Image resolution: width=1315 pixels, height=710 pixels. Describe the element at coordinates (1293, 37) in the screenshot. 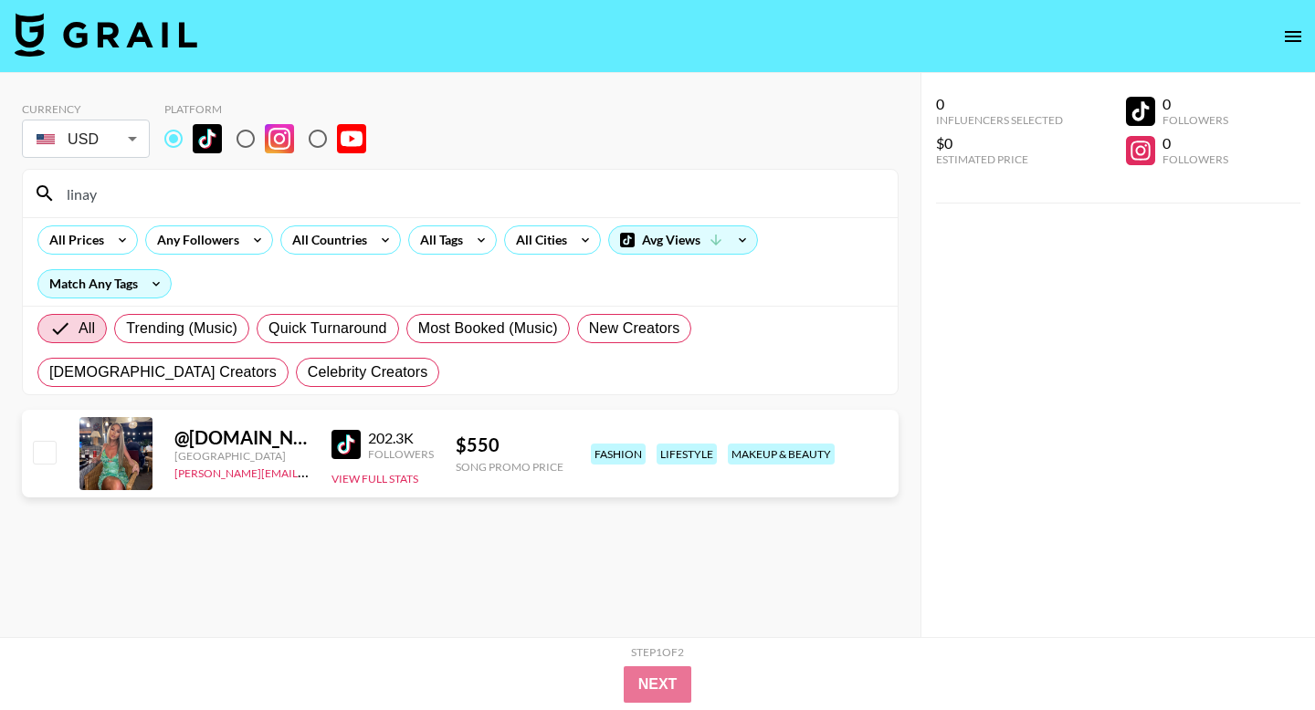

I see `button: open drawer` at that location.